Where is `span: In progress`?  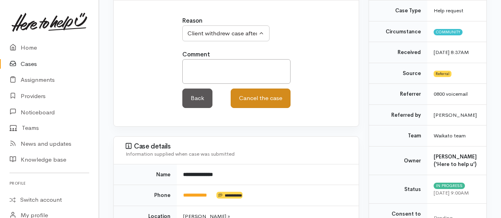
span: In progress is located at coordinates (449, 186).